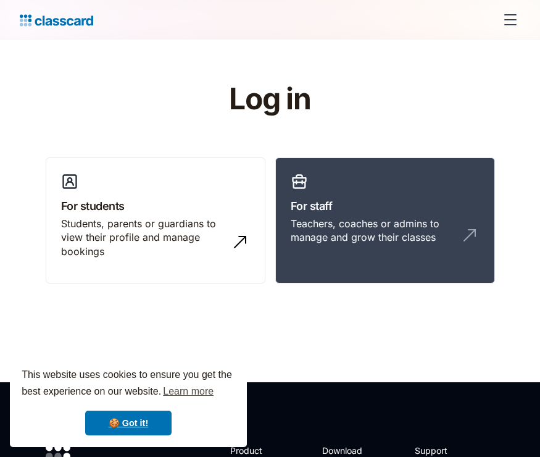 Image resolution: width=540 pixels, height=457 pixels. I want to click on a: learn more about cookies, so click(188, 391).